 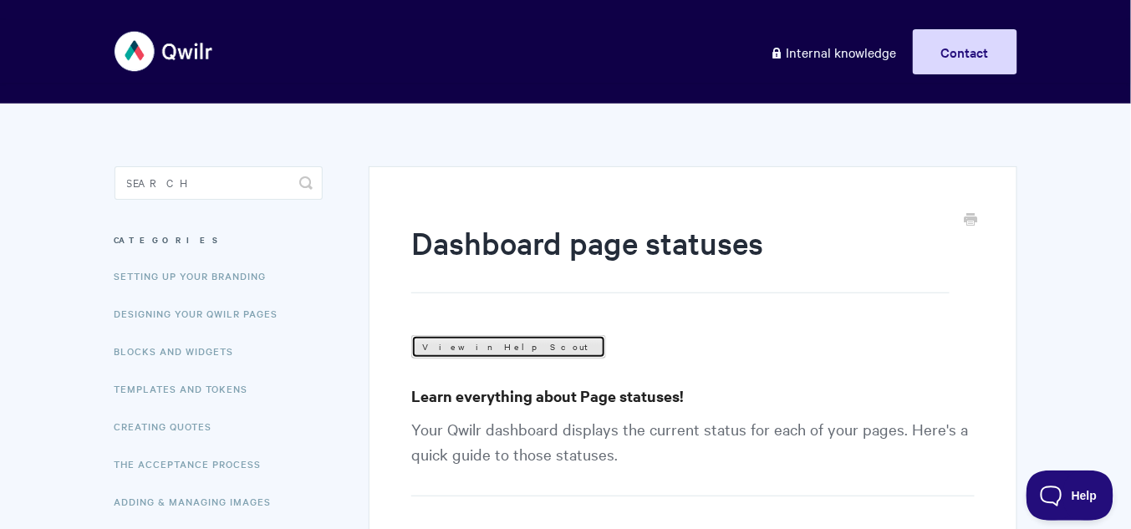 I want to click on a: Templates and Tokens, so click(x=187, y=389).